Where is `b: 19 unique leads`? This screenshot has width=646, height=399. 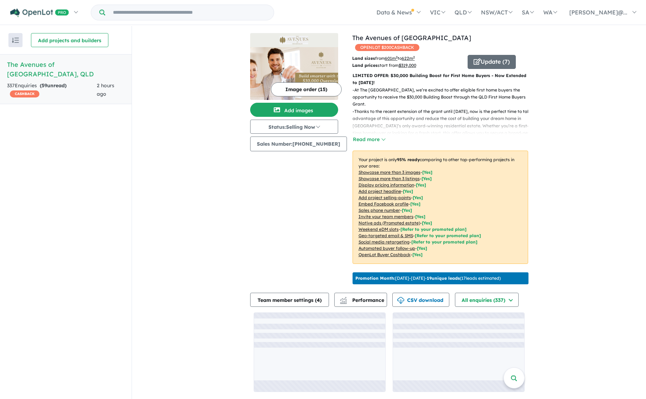
b: 19 unique leads is located at coordinates (443, 278).